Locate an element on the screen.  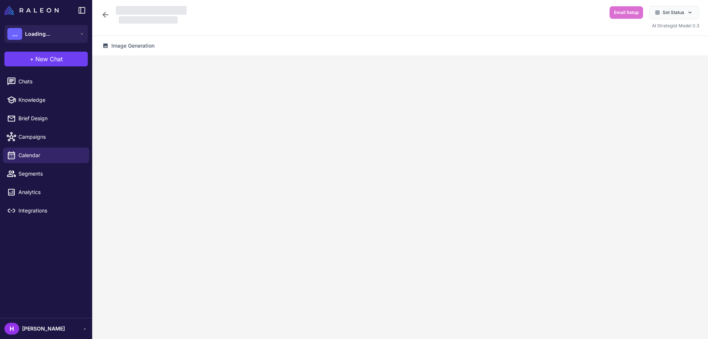
a: Chats is located at coordinates (46, 81).